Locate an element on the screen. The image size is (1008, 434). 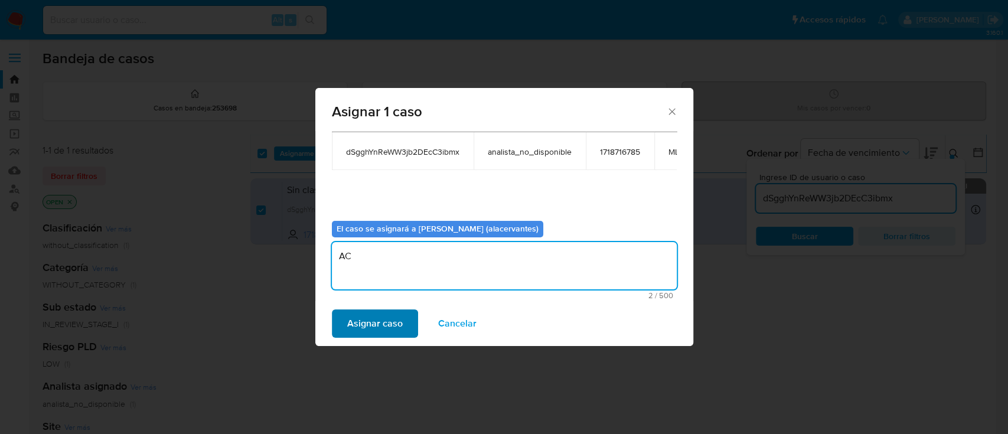
span: analista_no_disponible is located at coordinates (530, 152).